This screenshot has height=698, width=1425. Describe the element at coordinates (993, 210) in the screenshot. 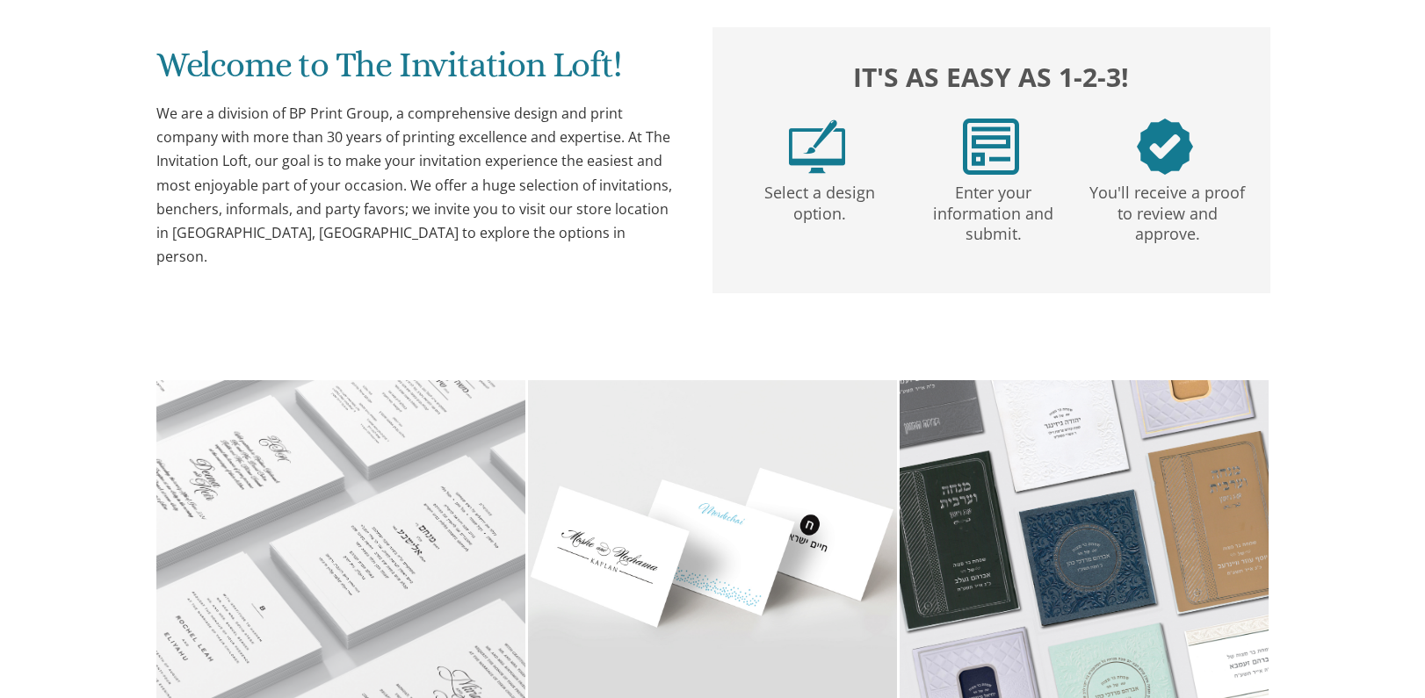

I see `p: Enter your information and submit.` at that location.